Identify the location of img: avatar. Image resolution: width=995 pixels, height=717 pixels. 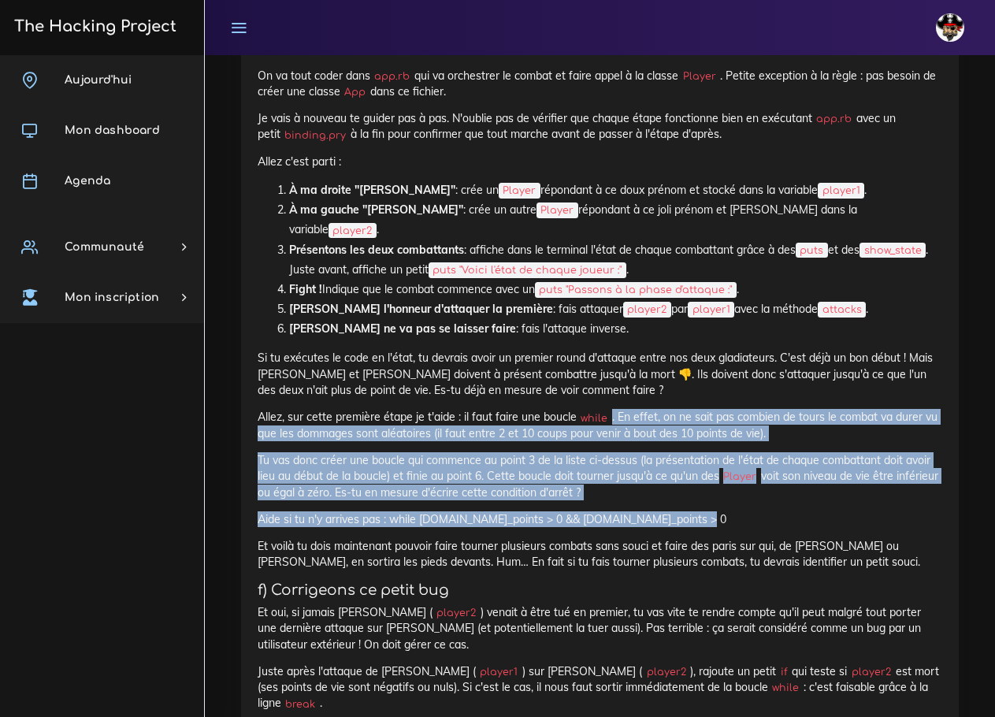
(950, 28).